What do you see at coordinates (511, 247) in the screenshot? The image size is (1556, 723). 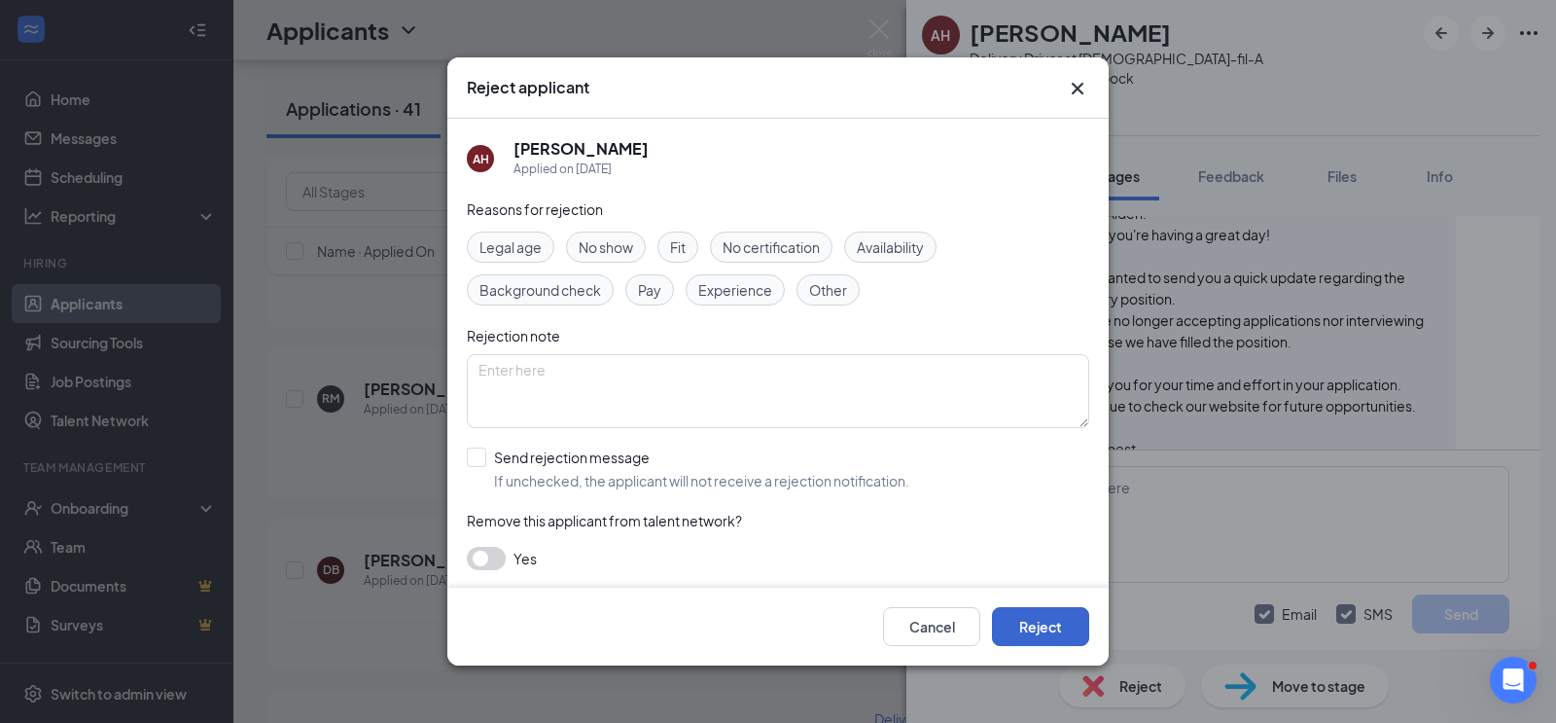 I see `span: Legal age` at bounding box center [511, 247].